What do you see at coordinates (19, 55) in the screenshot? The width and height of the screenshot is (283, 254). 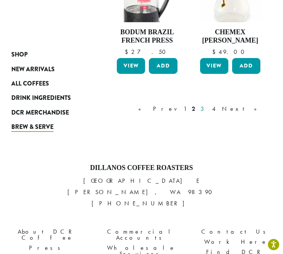 I see `span: Shop` at bounding box center [19, 55].